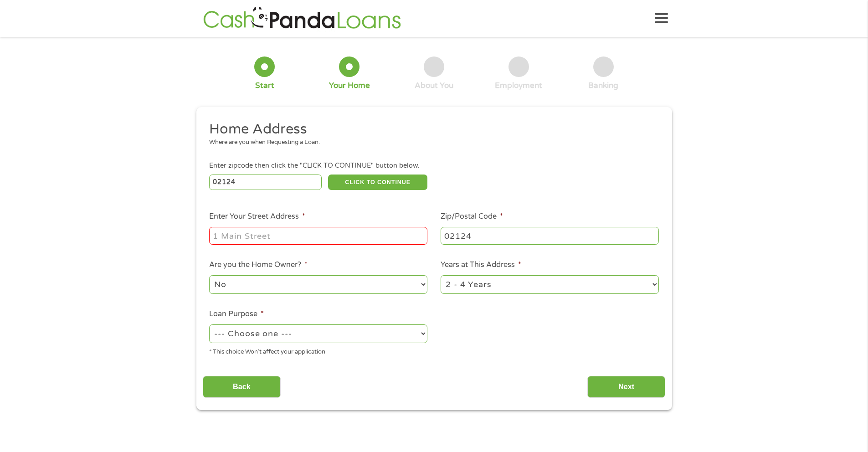 This screenshot has height=452, width=868. I want to click on button: CLICK TO CONTINUE, so click(378, 182).